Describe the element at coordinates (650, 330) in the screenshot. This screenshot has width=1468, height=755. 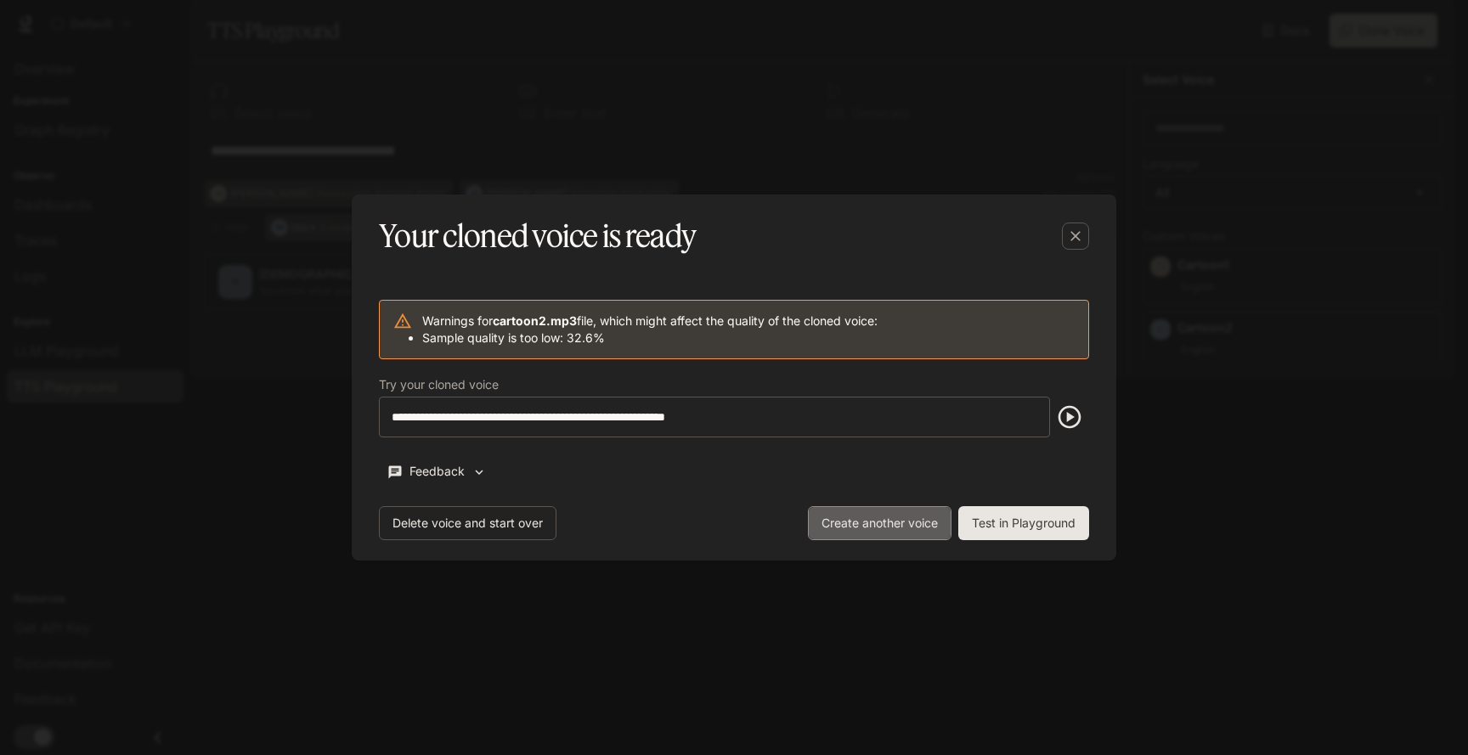
I see `div: Warnings for file, which might affect the quality of the cloned voice:` at that location.